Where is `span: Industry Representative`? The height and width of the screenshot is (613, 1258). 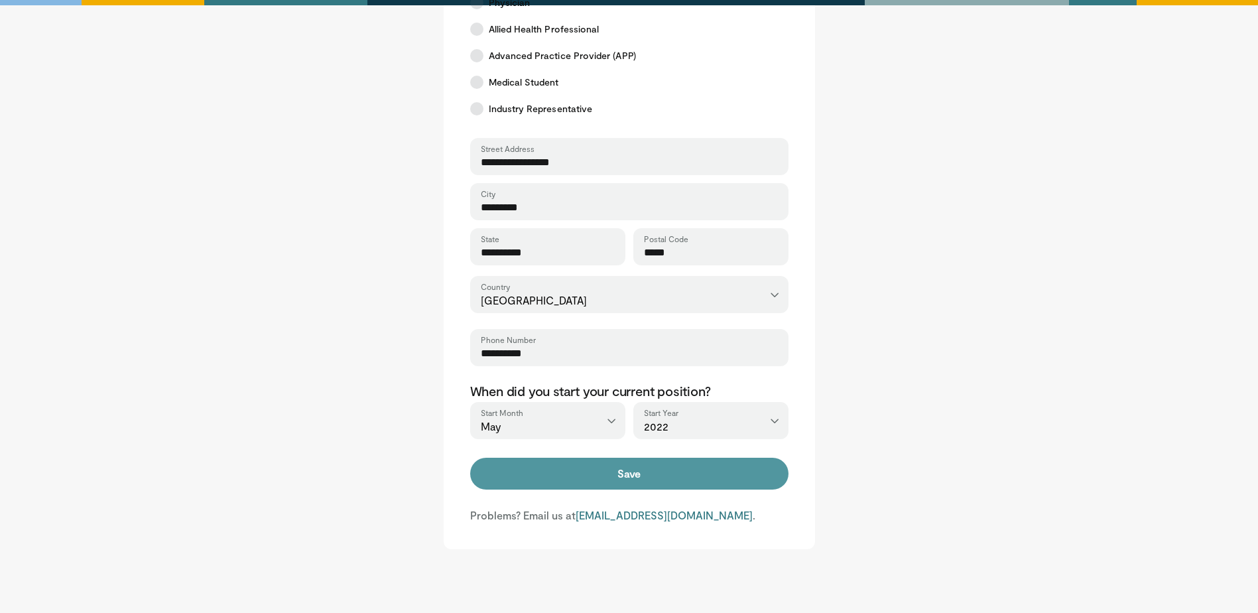 span: Industry Representative is located at coordinates (540, 109).